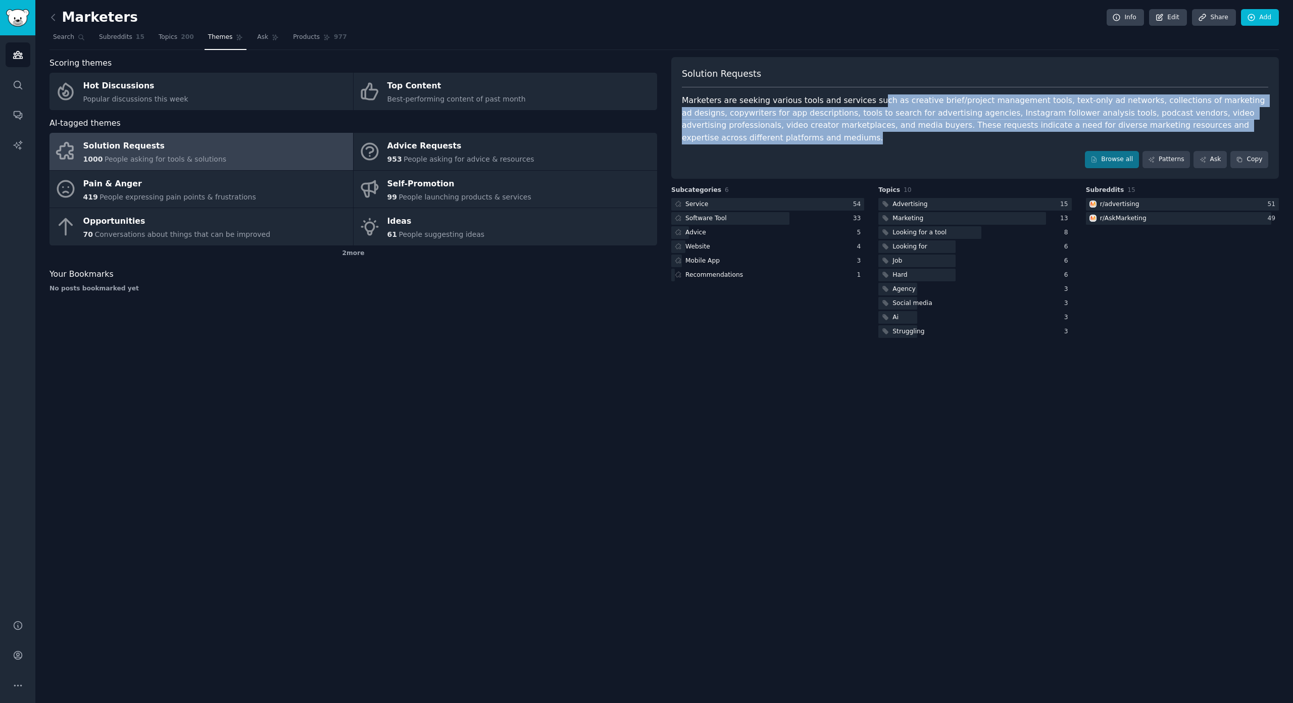 The width and height of the screenshot is (1293, 703). Describe the element at coordinates (909, 205) in the screenshot. I see `div: Advertising` at that location.